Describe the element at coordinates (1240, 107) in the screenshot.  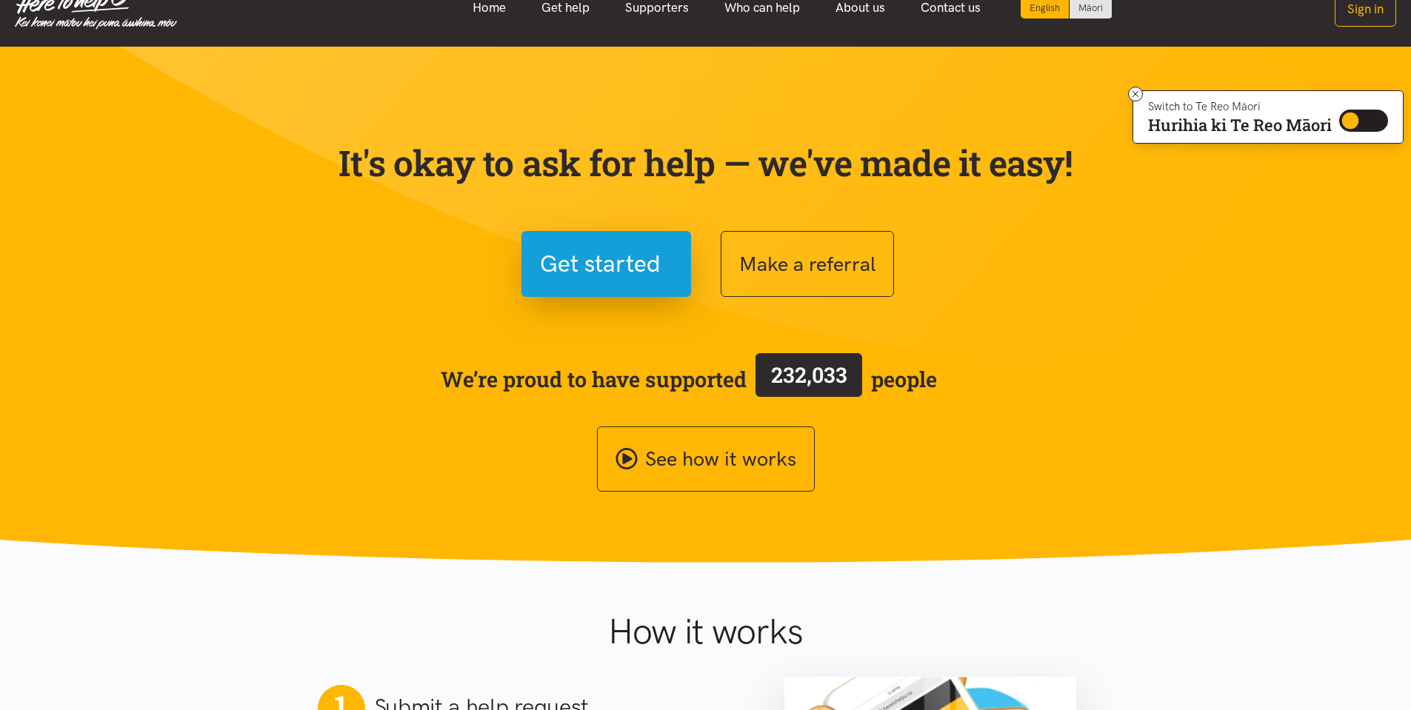
I see `p: Switch to Te Reo Māori` at that location.